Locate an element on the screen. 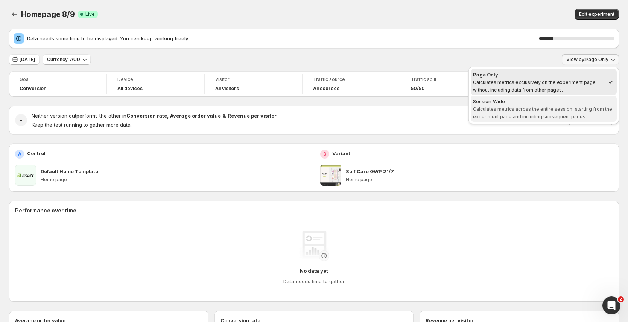 The image size is (628, 322). h2: Performance over time is located at coordinates (314, 210).